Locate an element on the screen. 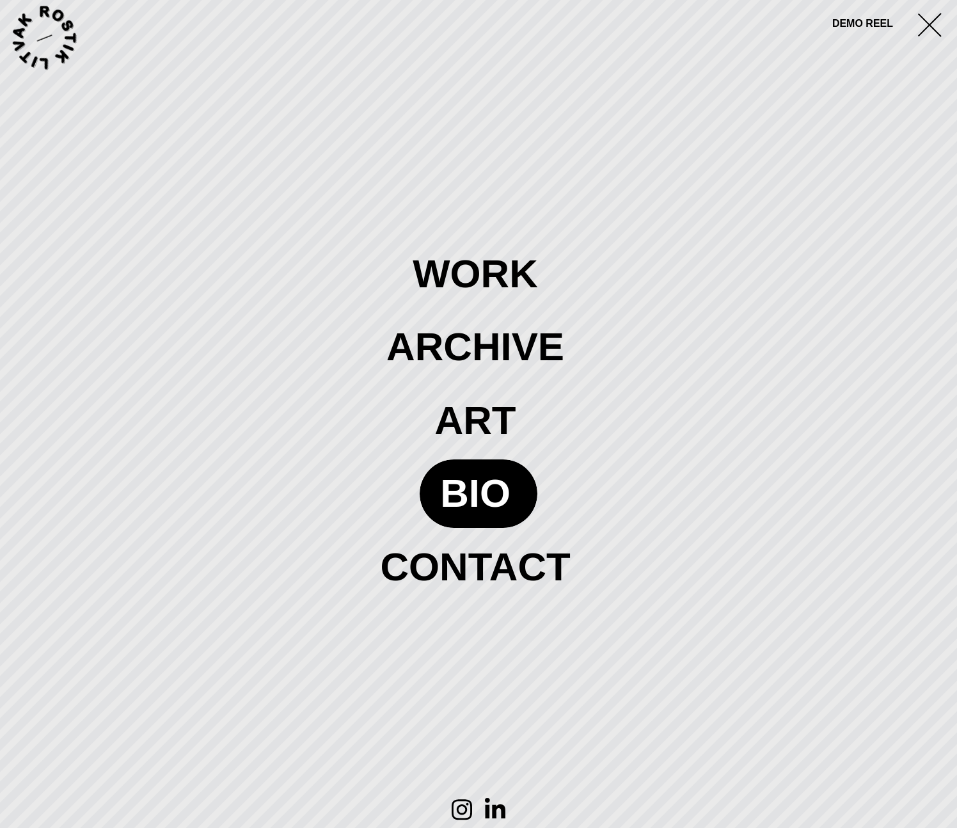 This screenshot has width=957, height=828. a: art is located at coordinates (479, 420).